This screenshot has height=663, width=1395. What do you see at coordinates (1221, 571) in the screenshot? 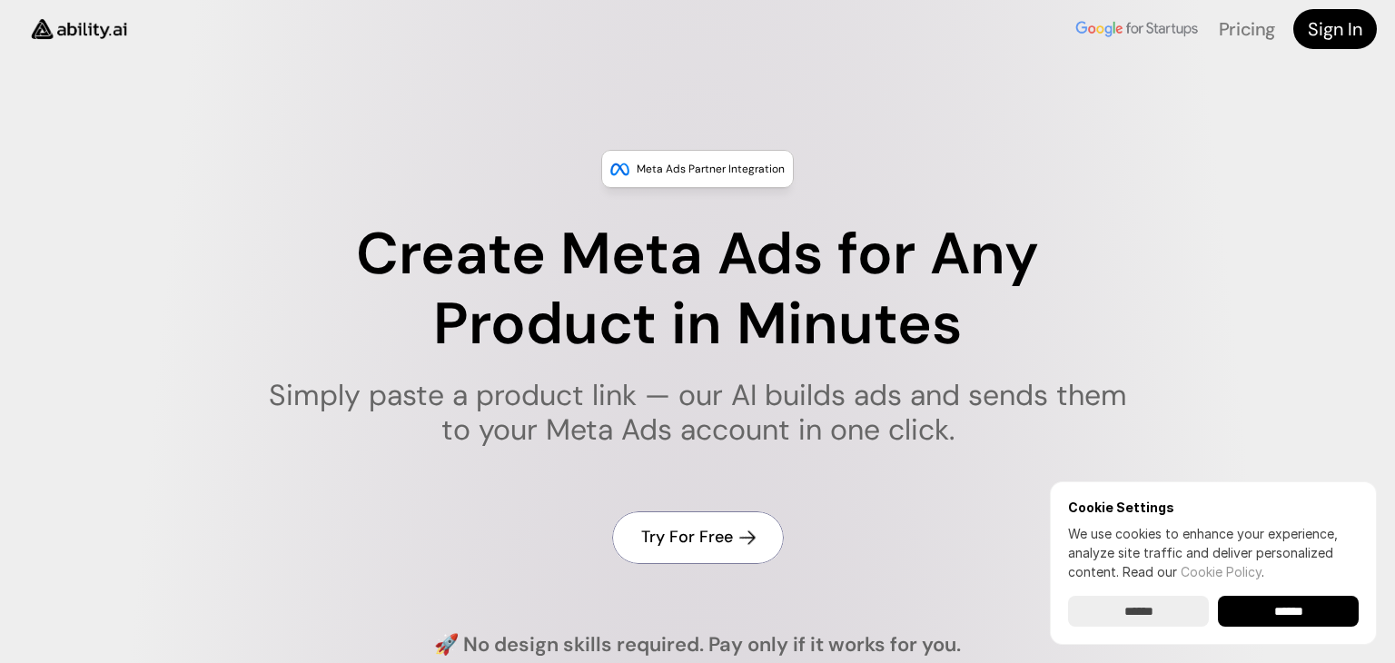
I see `a: Cookie Policy` at bounding box center [1221, 571].